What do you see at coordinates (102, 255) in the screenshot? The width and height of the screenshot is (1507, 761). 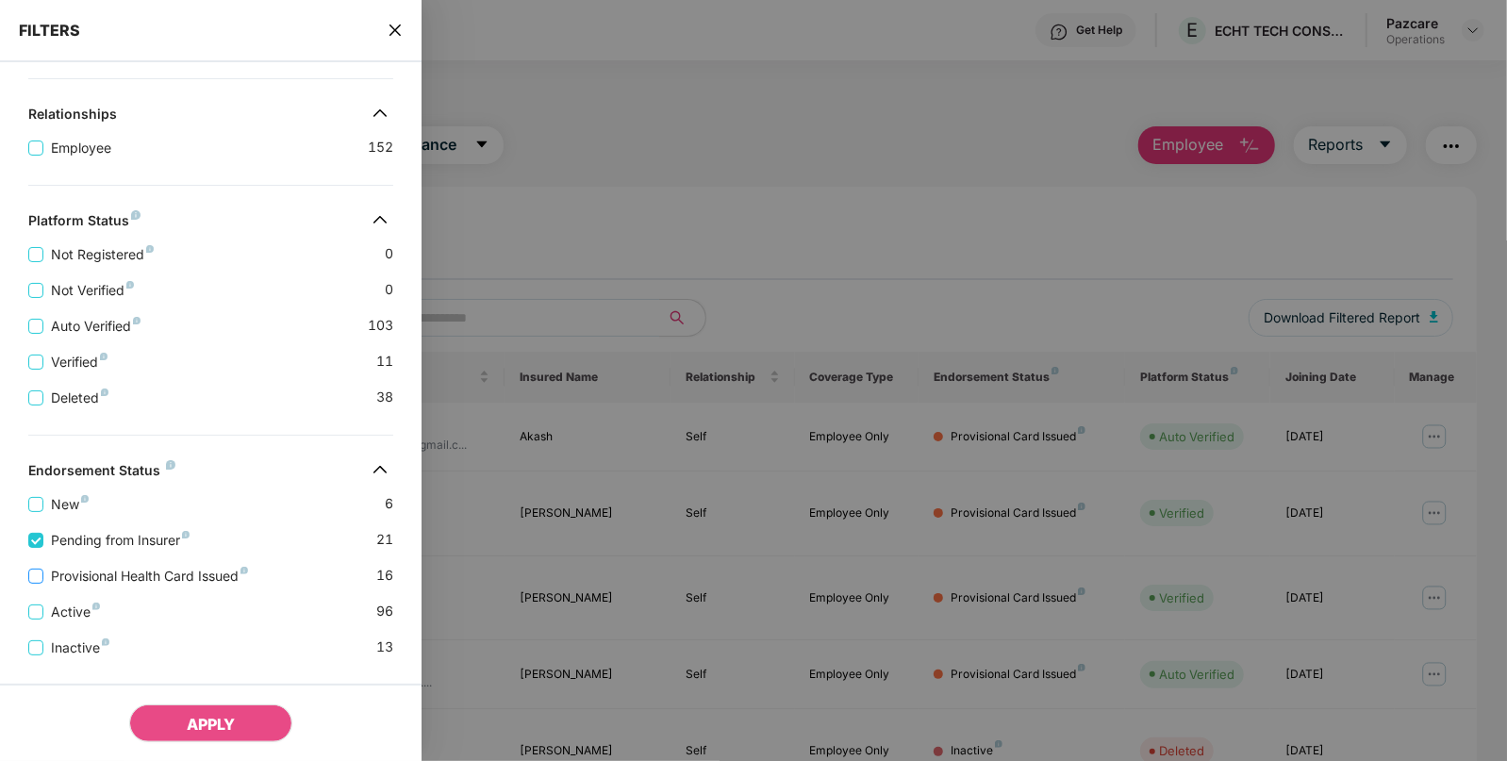 I see `span: Not Registered` at bounding box center [102, 255].